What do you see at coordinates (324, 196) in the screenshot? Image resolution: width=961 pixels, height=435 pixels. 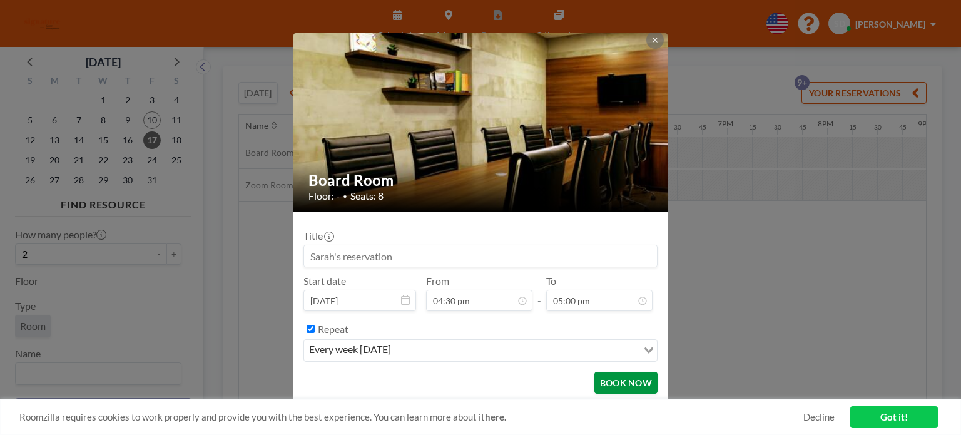 I see `span: Floor: -` at bounding box center [324, 196].